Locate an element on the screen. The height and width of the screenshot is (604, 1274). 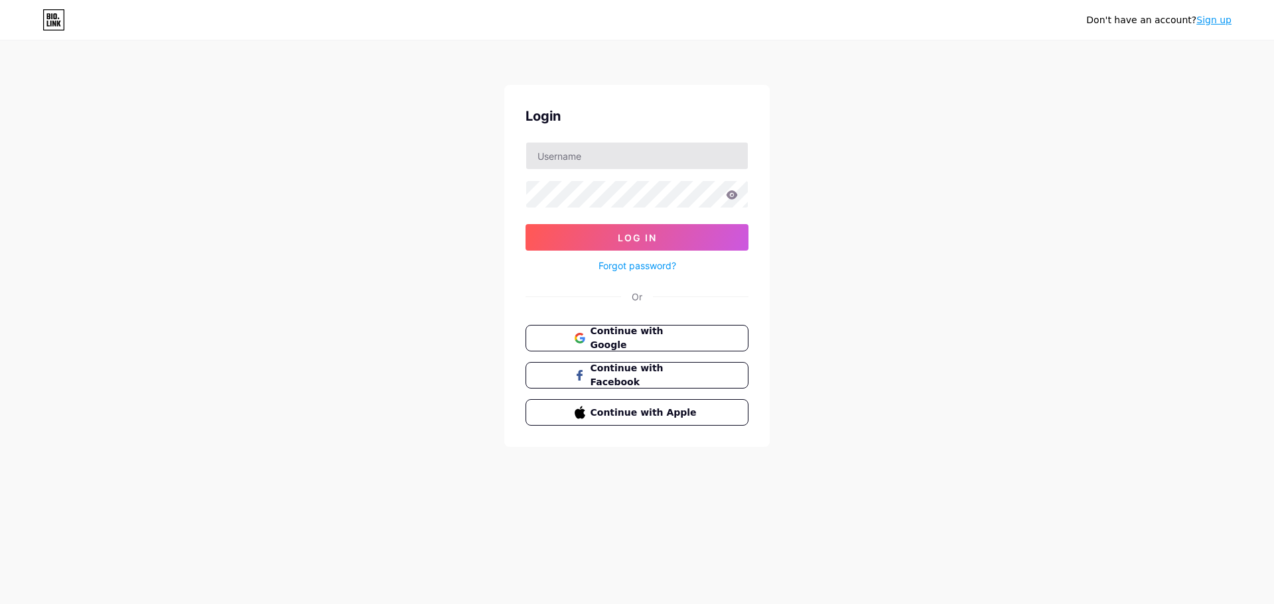
div: Login is located at coordinates (637, 116).